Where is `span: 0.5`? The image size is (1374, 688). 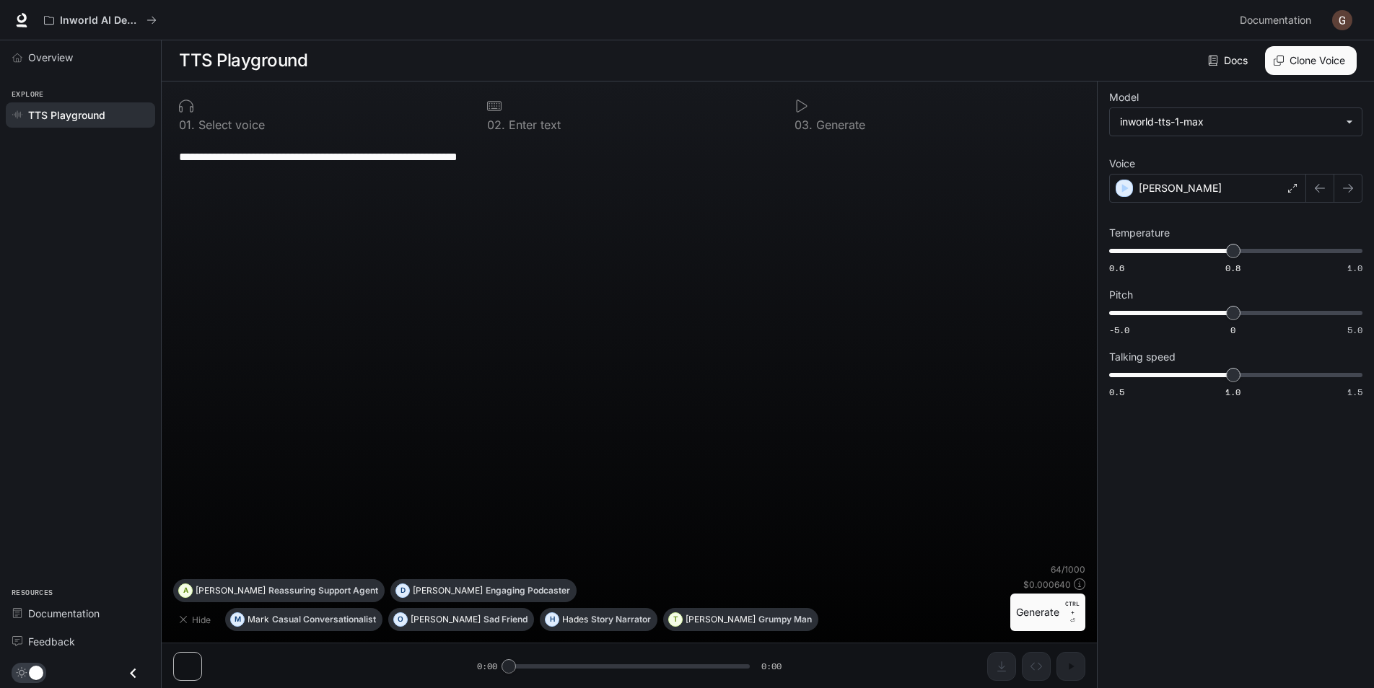
span: 0.5 is located at coordinates (1116, 392).